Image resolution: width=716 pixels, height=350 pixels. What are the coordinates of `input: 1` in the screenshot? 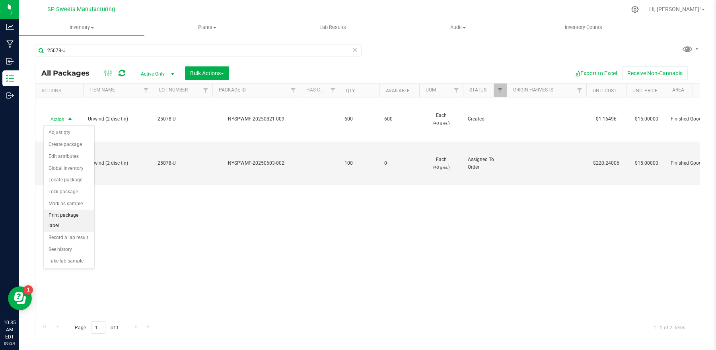 It's located at (98, 328).